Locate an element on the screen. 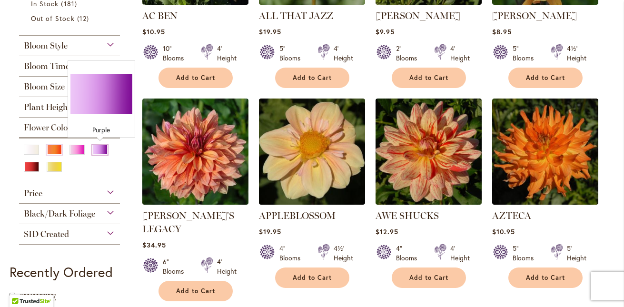 This screenshot has height=307, width=624. a: Out of Stock 12 is located at coordinates (70, 18).